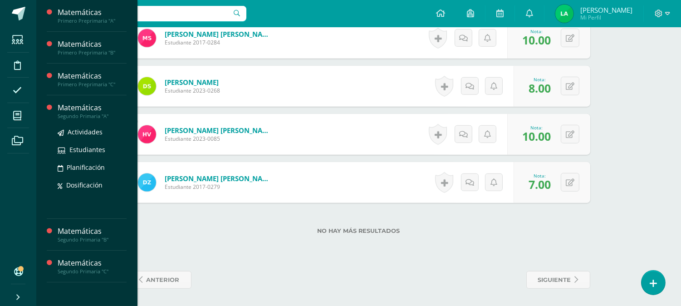 The image size is (681, 306). I want to click on a: Dosificación, so click(92, 185).